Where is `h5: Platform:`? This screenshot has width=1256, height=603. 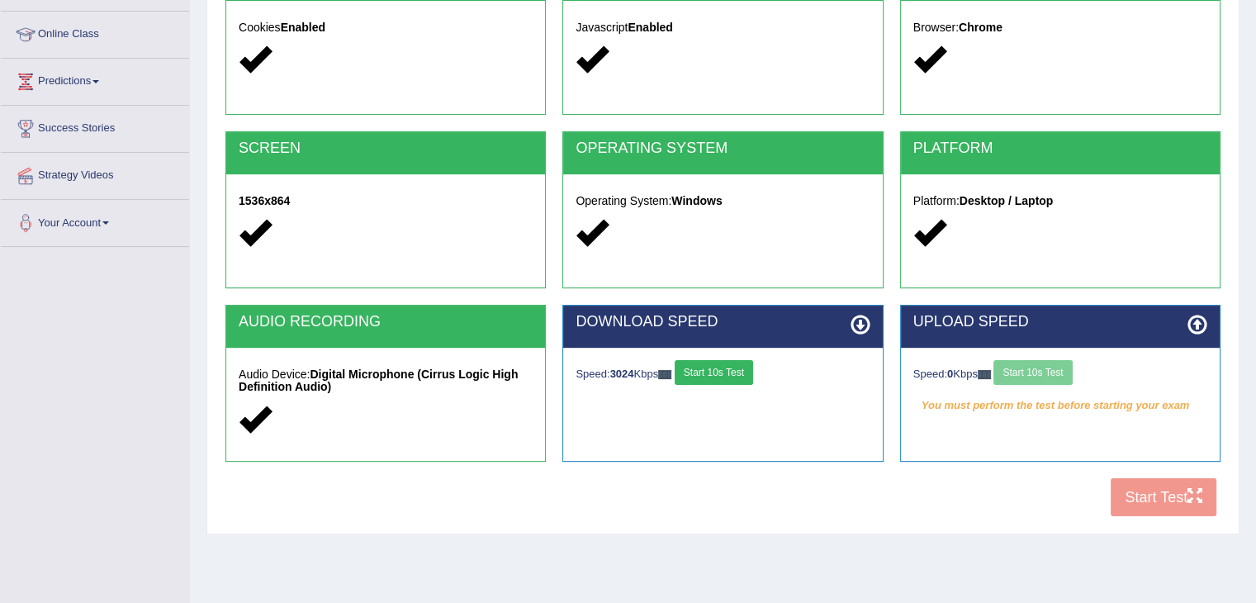 h5: Platform: is located at coordinates (1060, 201).